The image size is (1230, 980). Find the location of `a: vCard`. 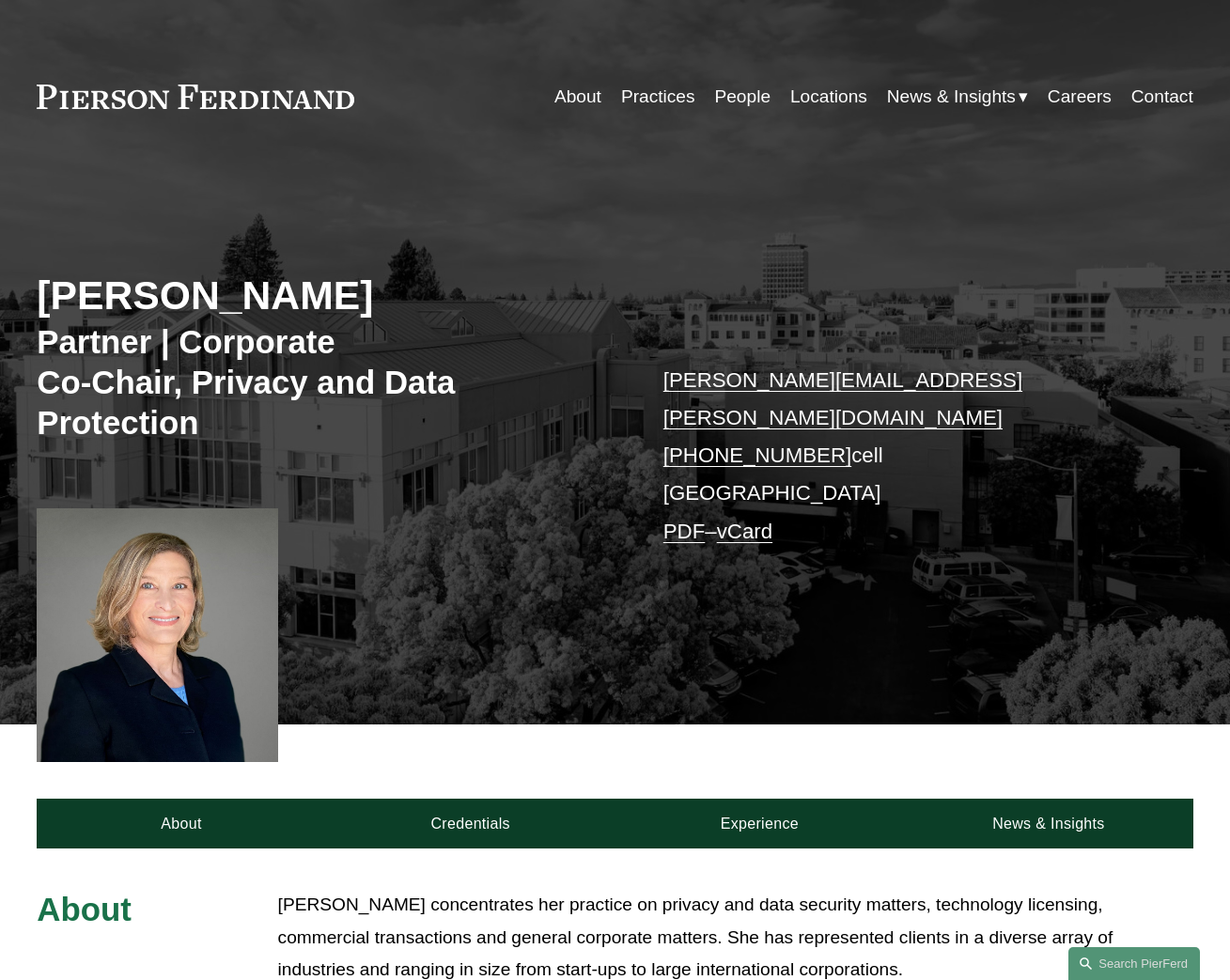

a: vCard is located at coordinates (744, 531).